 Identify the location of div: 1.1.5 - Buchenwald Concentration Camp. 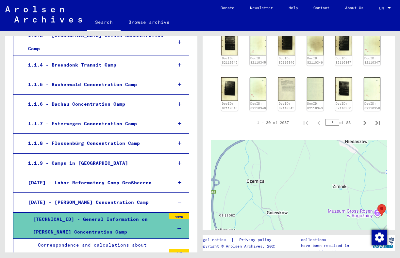
(95, 85).